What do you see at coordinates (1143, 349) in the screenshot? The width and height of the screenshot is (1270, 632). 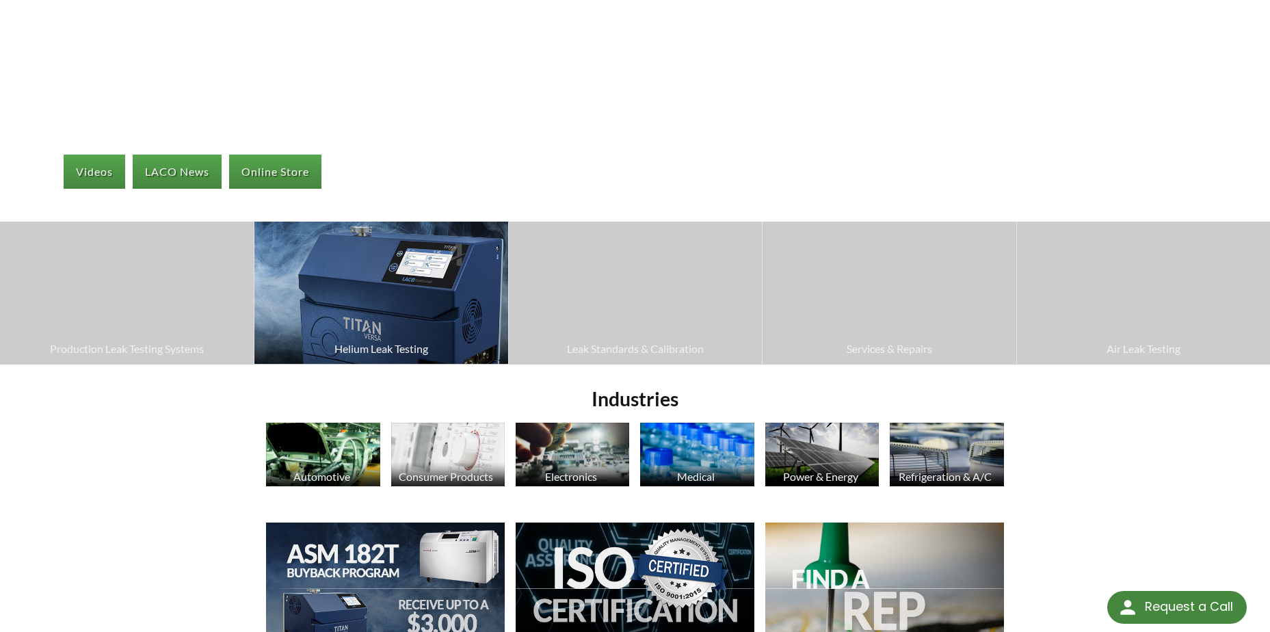 I see `span: Air Leak Testing` at bounding box center [1143, 349].